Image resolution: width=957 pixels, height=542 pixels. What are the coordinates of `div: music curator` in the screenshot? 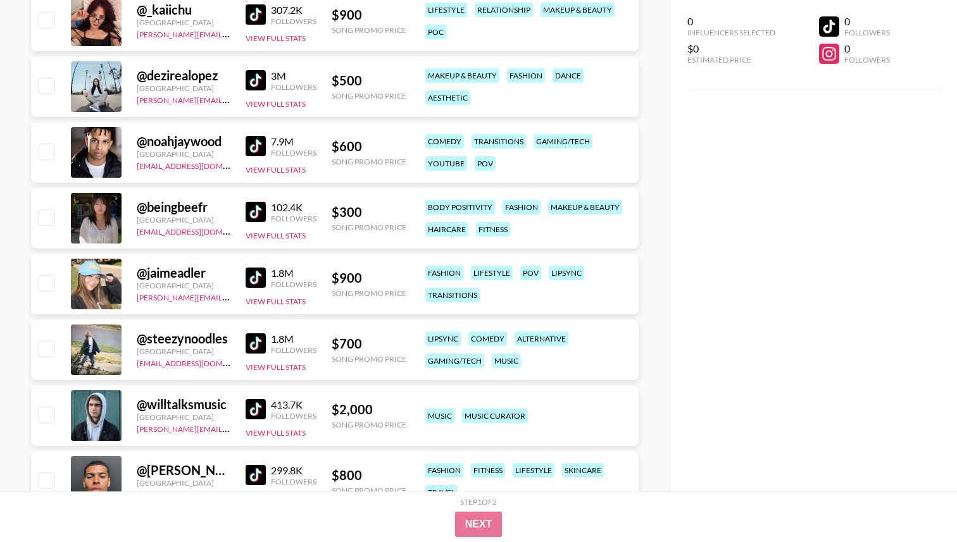 It's located at (495, 416).